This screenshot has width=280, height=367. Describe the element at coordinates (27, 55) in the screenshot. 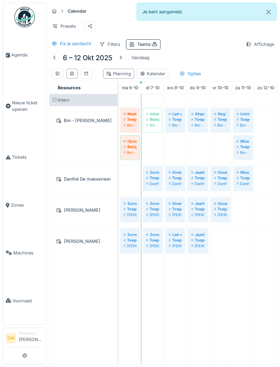

I see `span: Agenda` at that location.